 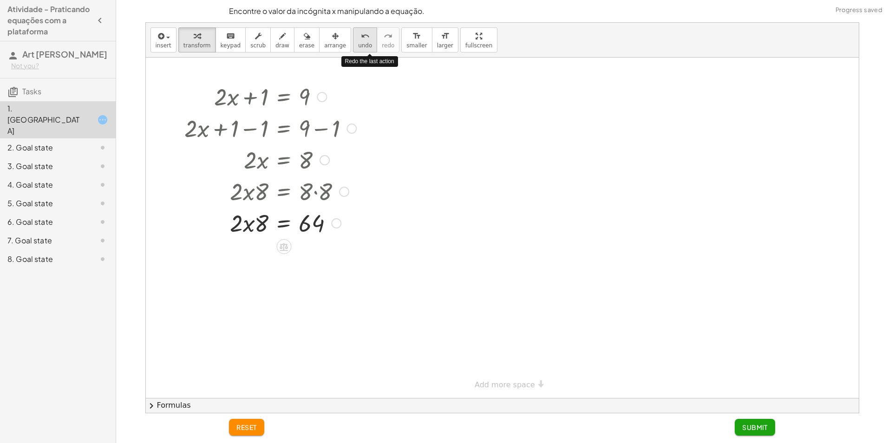 I want to click on button: insert, so click(x=163, y=40).